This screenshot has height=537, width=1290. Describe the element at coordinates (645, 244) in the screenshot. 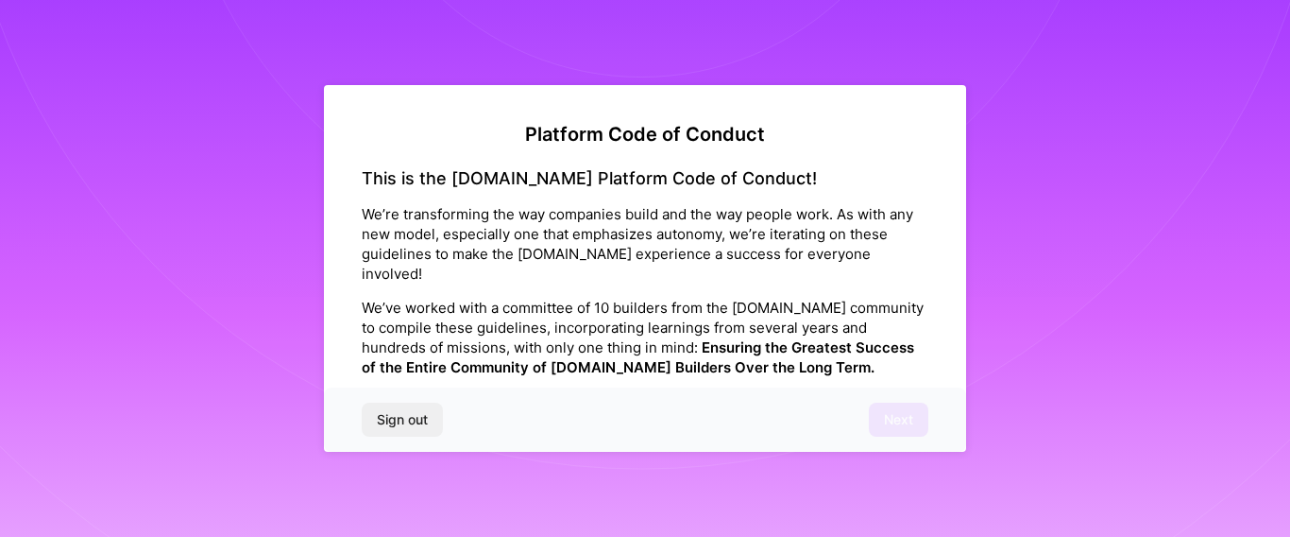

I see `p: We’re transforming the way companies build and the way people work. As with any new model, especi...` at that location.